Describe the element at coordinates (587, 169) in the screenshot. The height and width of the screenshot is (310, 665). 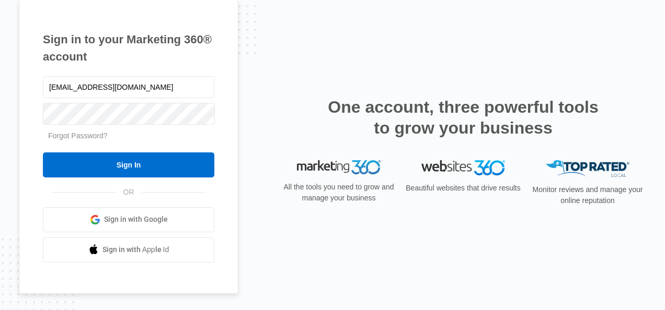
I see `img: Top Rated Local` at that location.